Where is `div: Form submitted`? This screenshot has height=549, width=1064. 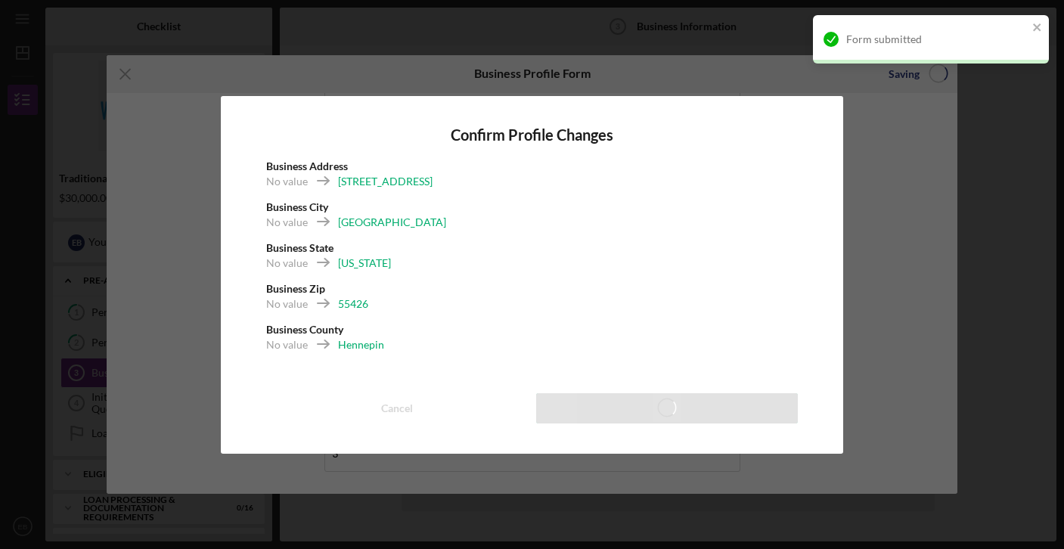
div: Form submitted is located at coordinates (937, 39).